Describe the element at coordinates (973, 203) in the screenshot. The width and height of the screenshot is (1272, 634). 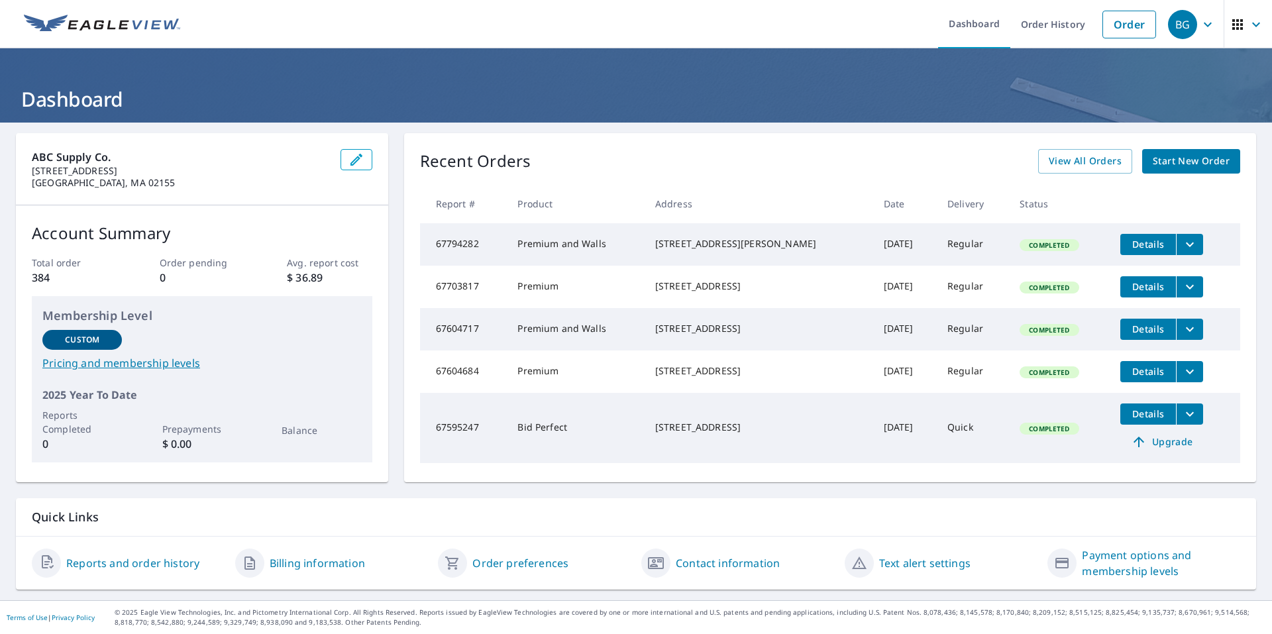
I see `th: Delivery` at that location.